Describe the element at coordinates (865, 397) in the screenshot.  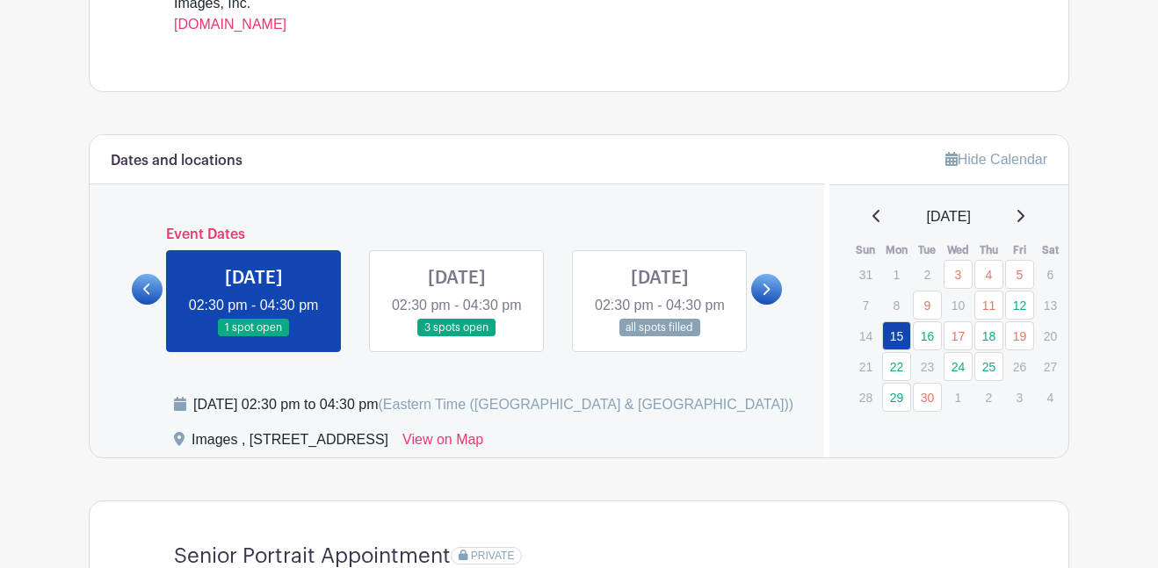
I see `p: 28` at that location.